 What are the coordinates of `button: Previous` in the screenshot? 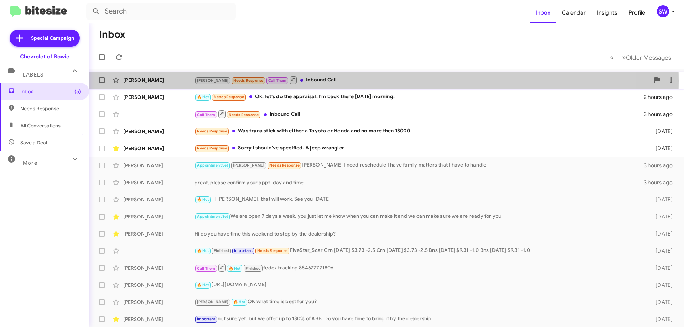 It's located at (611, 57).